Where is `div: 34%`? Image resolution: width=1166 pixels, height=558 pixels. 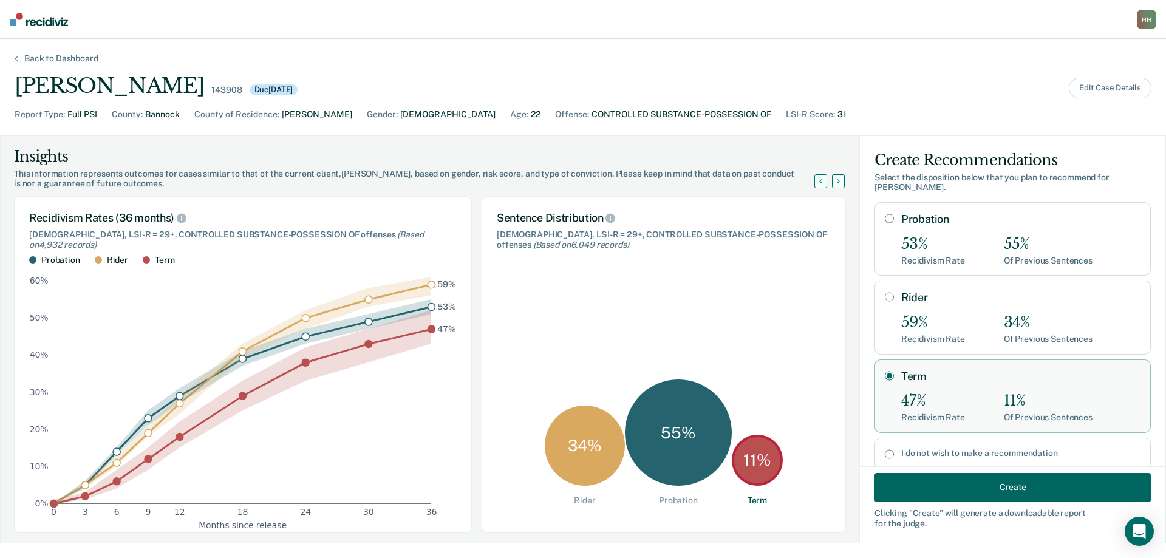
div: 34% is located at coordinates (1048, 322).